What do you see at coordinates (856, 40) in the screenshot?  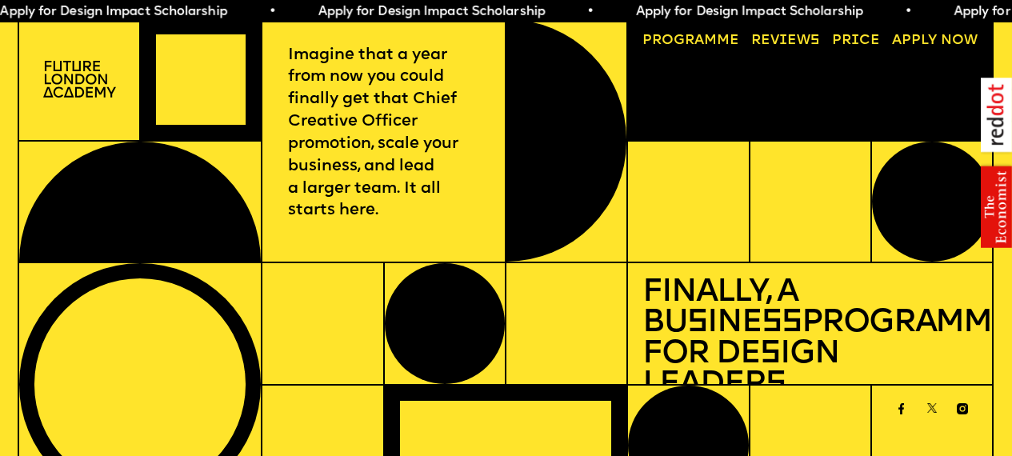 I see `a: Price` at bounding box center [856, 40].